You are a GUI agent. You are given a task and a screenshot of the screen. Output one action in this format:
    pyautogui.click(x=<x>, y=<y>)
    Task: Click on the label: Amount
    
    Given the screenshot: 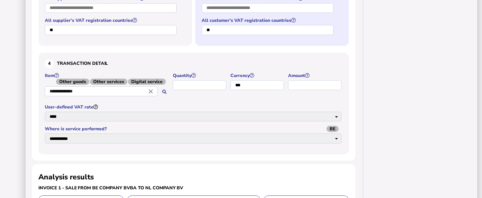 What is the action you would take?
    pyautogui.click(x=315, y=75)
    